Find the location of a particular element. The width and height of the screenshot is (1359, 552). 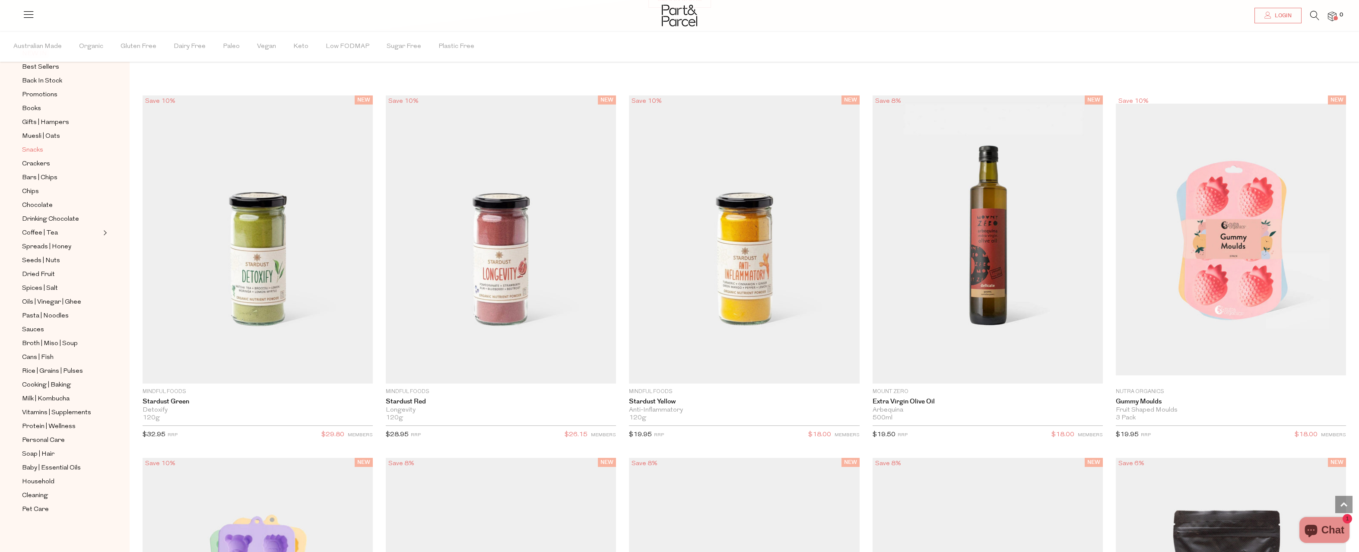

span: Household is located at coordinates (38, 482).